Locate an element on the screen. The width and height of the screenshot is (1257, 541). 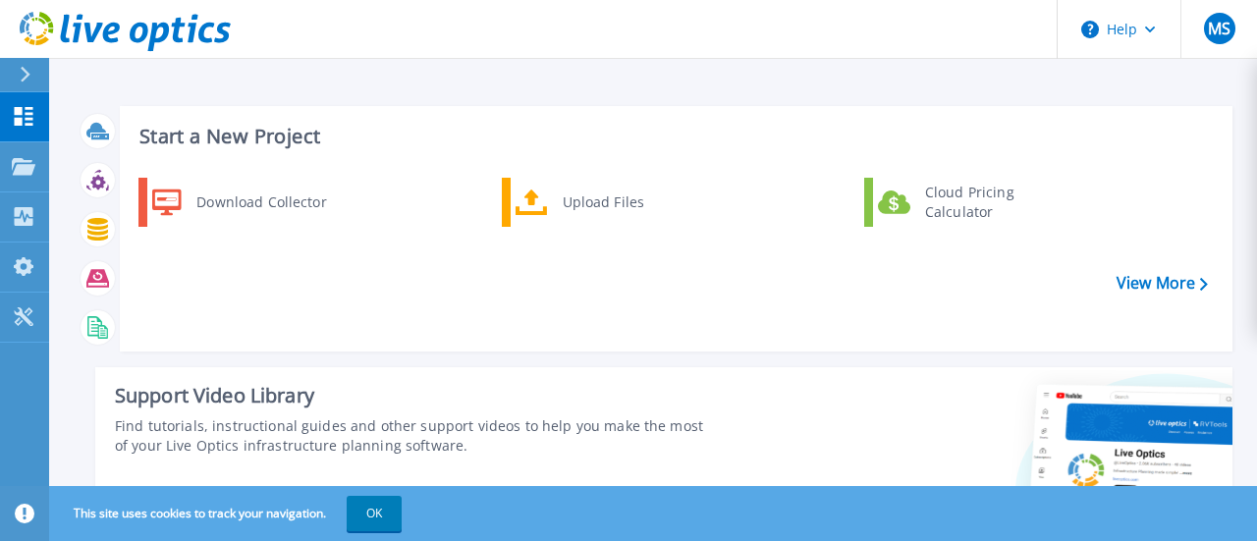
button: OK is located at coordinates (374, 513).